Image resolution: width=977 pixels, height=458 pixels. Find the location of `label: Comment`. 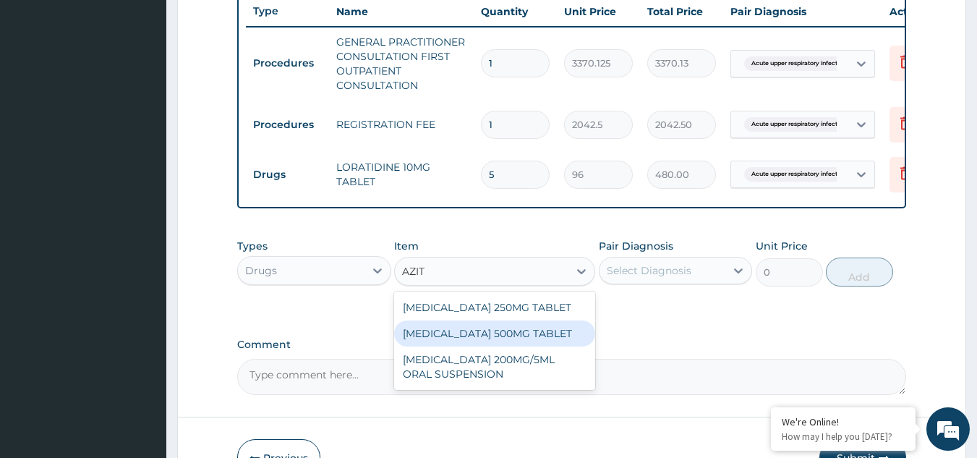

label: Comment is located at coordinates (572, 344).